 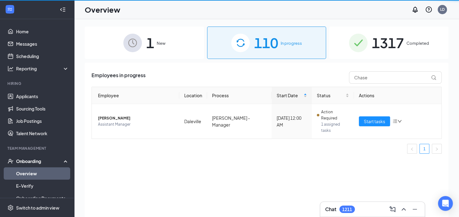 What do you see at coordinates (412, 149) in the screenshot?
I see `li: Previous Page` at bounding box center [412, 149].